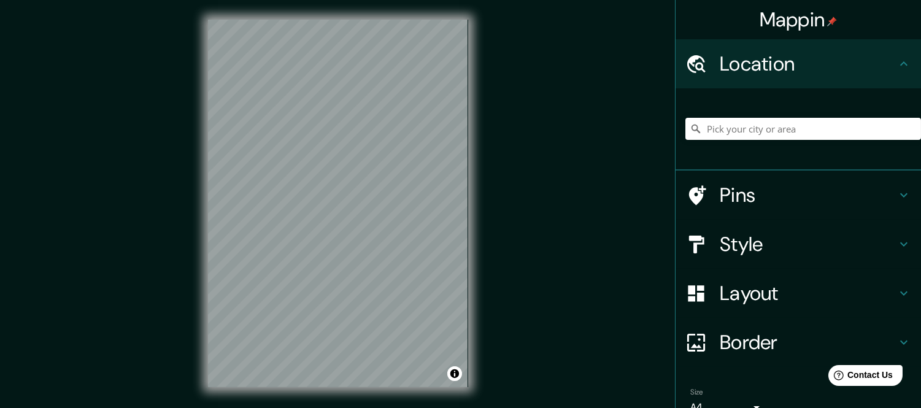 The width and height of the screenshot is (921, 408). Describe the element at coordinates (803, 129) in the screenshot. I see `input: Pick your city or area` at that location.